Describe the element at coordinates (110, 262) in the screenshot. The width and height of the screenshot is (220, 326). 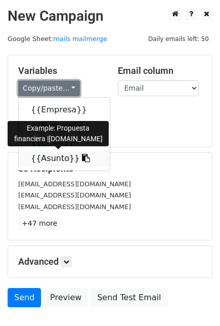
I see `h5: Advanced` at that location.